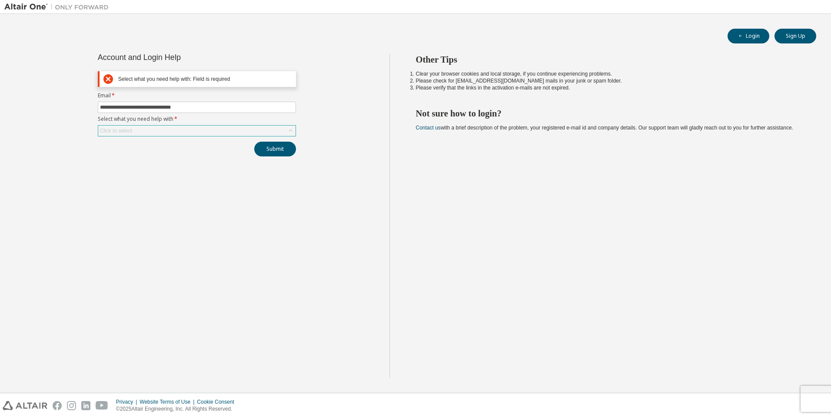  I want to click on button: Submit, so click(275, 149).